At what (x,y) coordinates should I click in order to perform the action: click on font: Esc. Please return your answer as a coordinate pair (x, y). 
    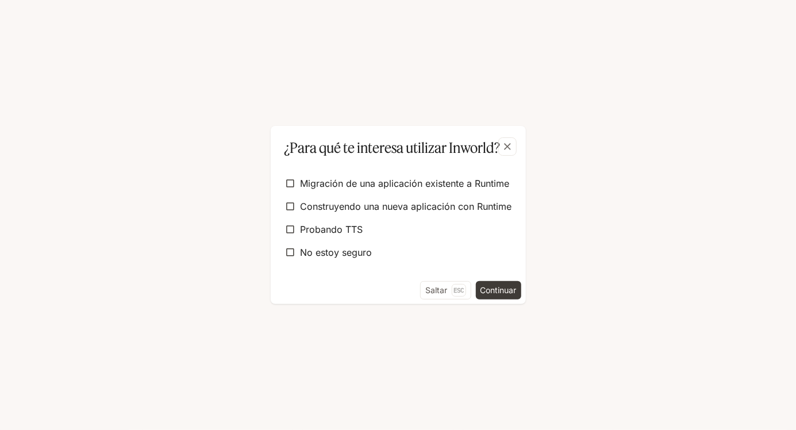
    Looking at the image, I should click on (459, 290).